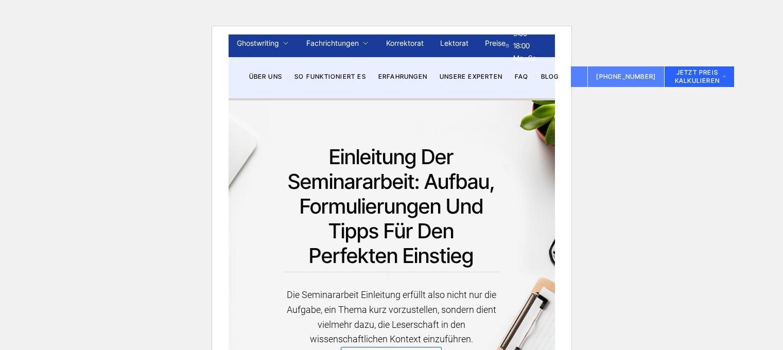  I want to click on button: JETZT PREIS KALKULIEREN, so click(699, 77).